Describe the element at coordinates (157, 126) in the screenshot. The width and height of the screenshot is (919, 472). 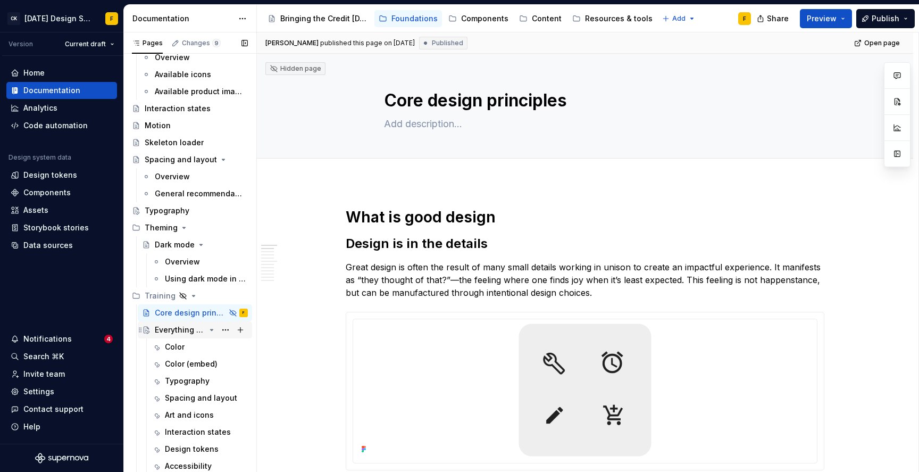
I see `div: Motion` at that location.